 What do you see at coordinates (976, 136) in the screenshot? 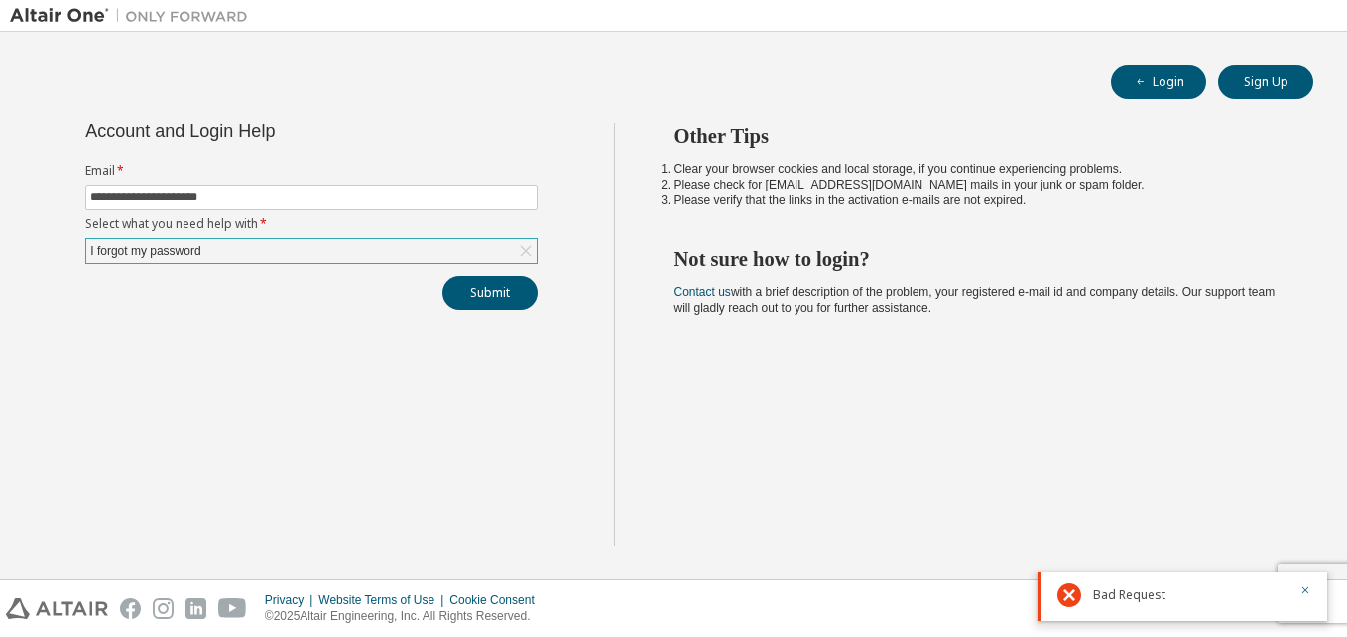
I see `h2: Other Tips` at bounding box center [976, 136].